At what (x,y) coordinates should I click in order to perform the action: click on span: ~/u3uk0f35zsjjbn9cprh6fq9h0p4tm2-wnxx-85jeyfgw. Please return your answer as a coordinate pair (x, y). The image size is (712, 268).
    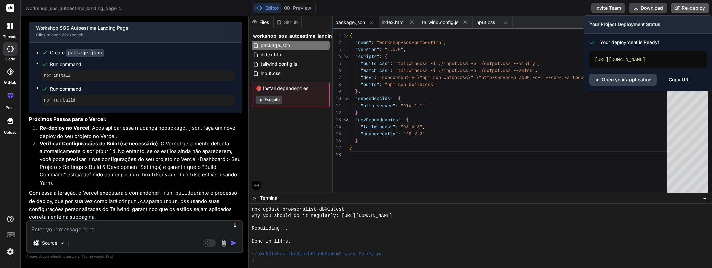
    Looking at the image, I should click on (316, 254).